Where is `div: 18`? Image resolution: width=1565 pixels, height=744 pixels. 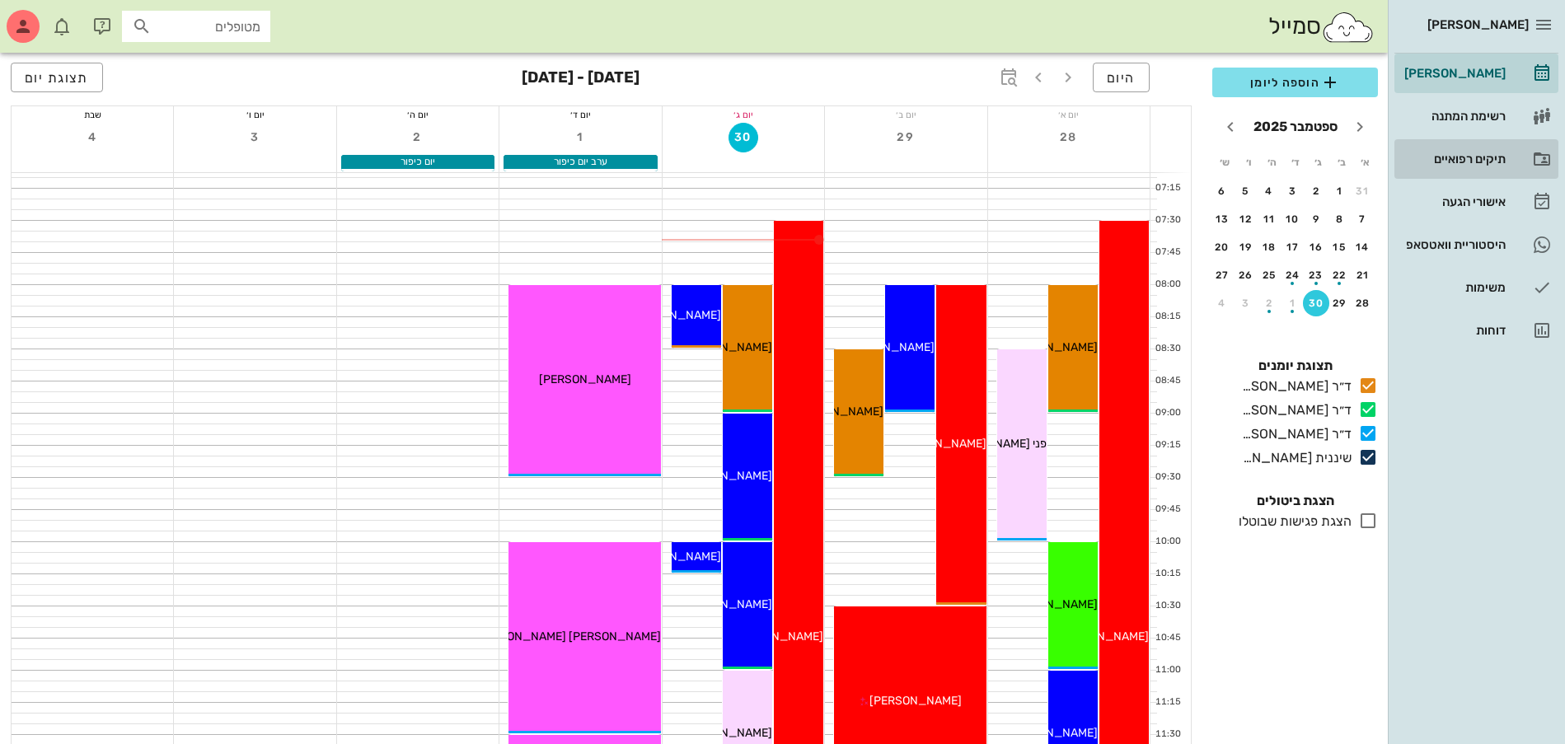 div: 18 is located at coordinates (1269, 247).